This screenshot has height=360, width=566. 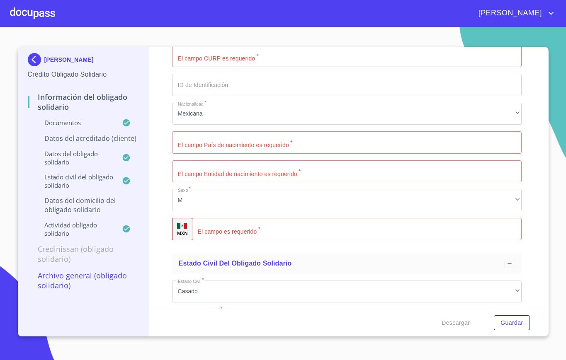 What do you see at coordinates (512, 323) in the screenshot?
I see `button: Guardar` at bounding box center [512, 323].